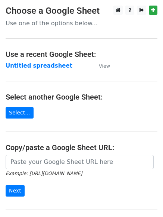 This screenshot has width=163, height=217. I want to click on div: Chat Widget, so click(144, 199).